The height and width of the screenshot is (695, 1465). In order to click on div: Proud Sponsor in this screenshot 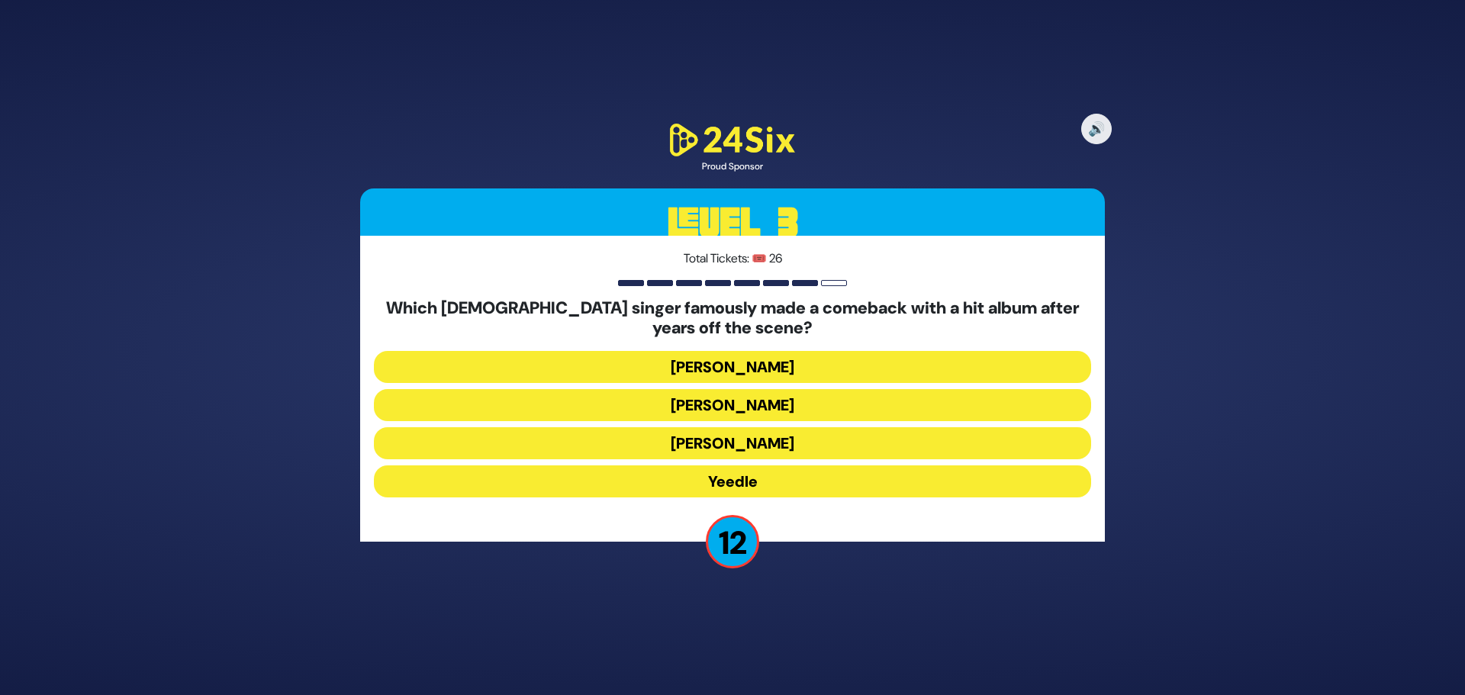, I will do `click(733, 166)`.